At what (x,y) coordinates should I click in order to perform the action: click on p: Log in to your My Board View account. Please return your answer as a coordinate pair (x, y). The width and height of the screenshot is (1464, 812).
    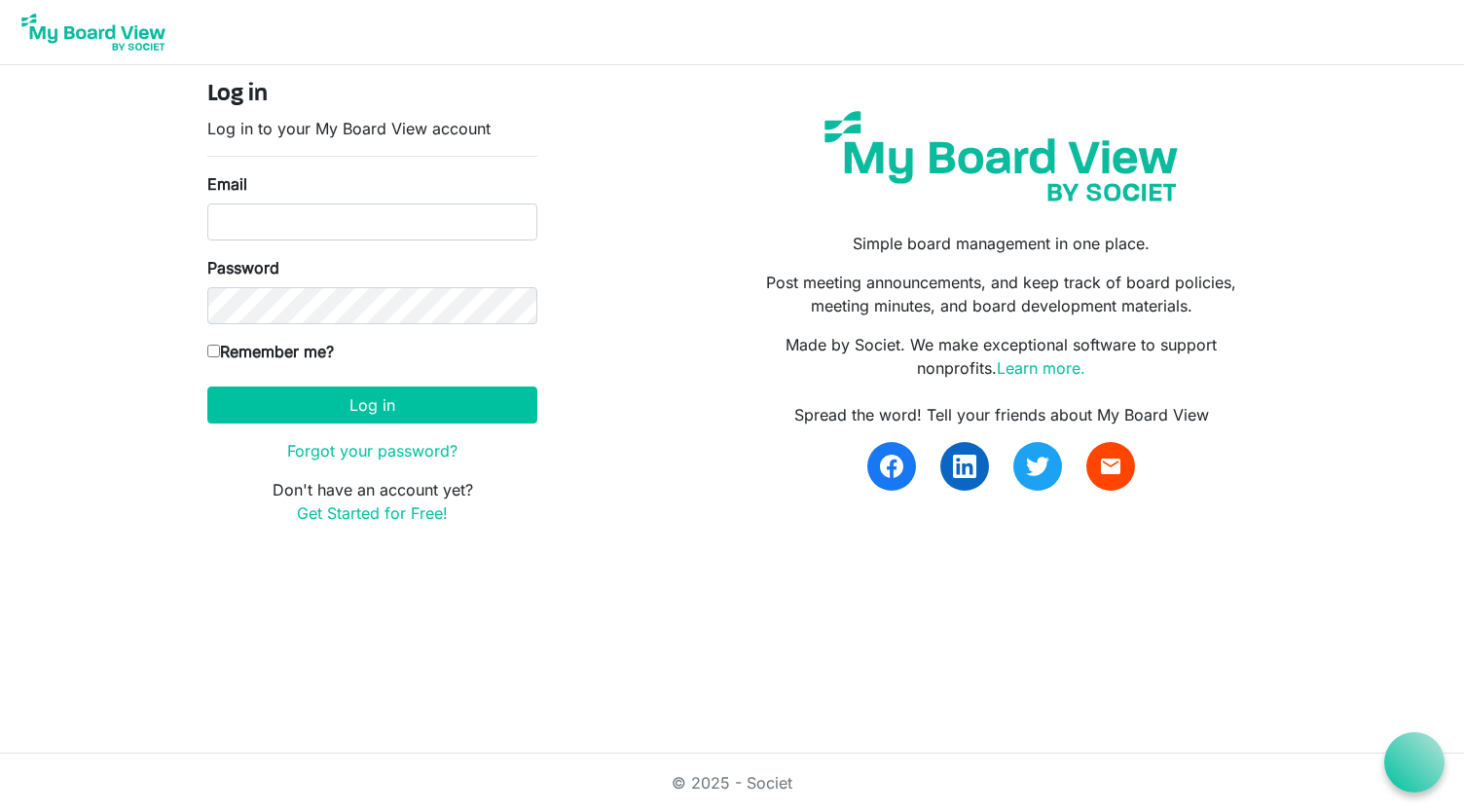
    Looking at the image, I should click on (372, 128).